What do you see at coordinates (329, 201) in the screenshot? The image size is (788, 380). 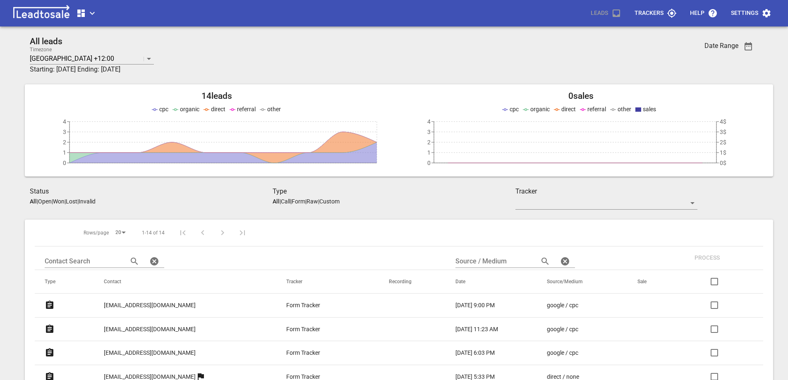 I see `p: Custom` at bounding box center [329, 201].